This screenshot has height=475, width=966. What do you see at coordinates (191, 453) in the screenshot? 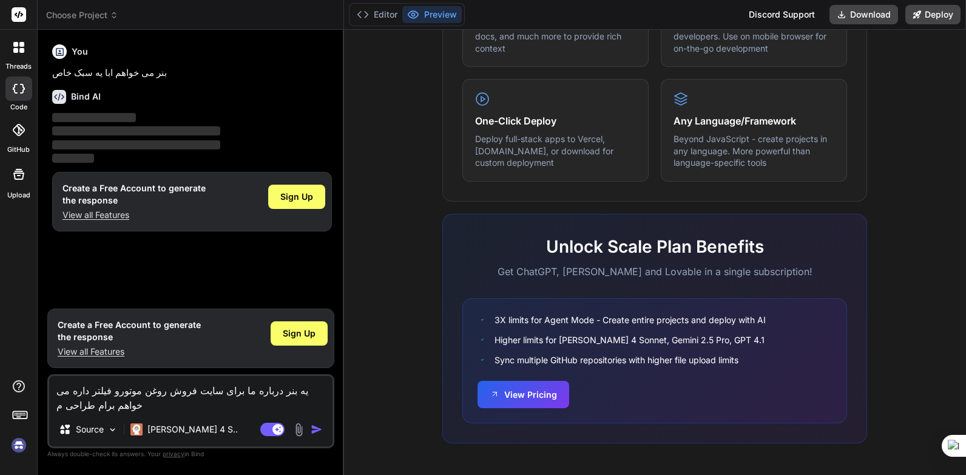
I see `p: Always double-check its answers. Your in Bind` at bounding box center [191, 453].